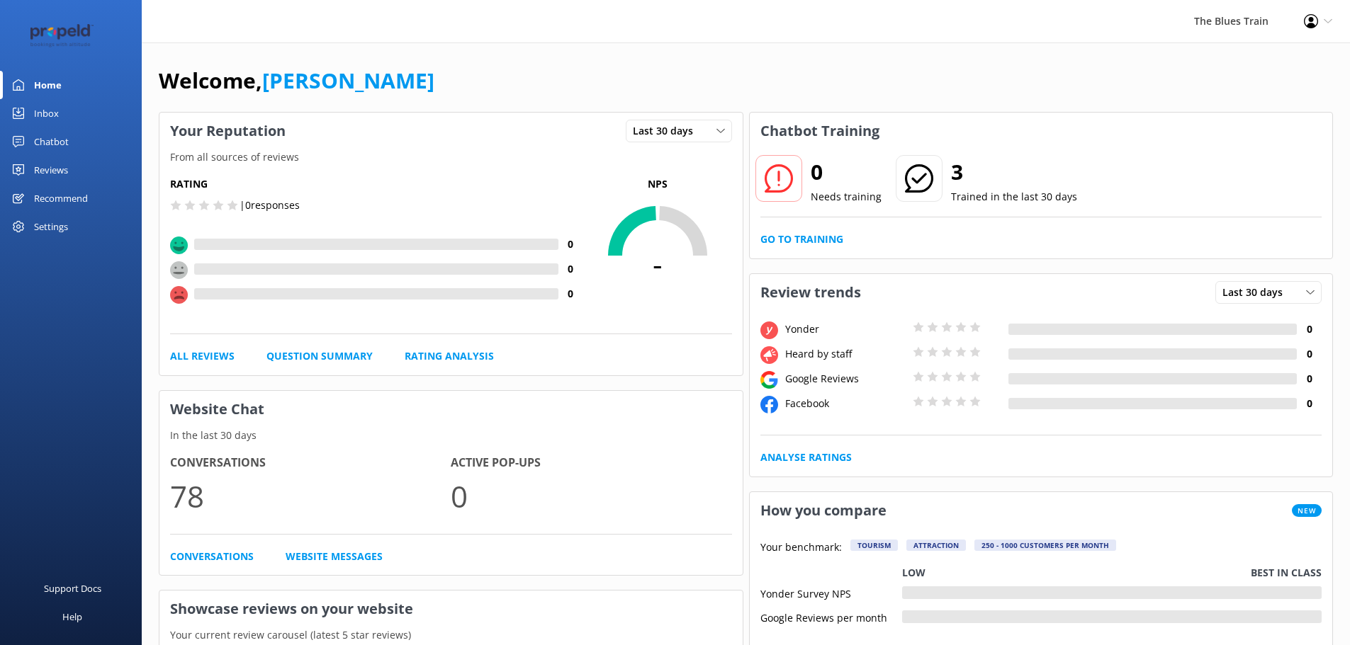 The width and height of the screenshot is (1350, 645). I want to click on h5: Rating, so click(376, 184).